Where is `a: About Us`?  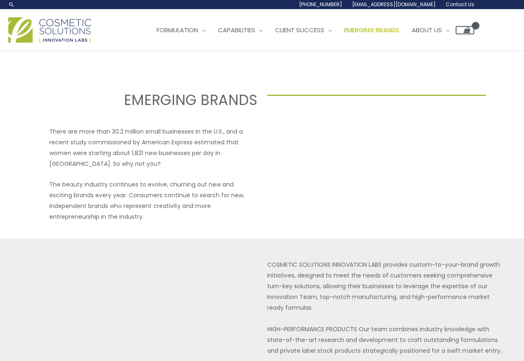
a: About Us is located at coordinates (430, 30).